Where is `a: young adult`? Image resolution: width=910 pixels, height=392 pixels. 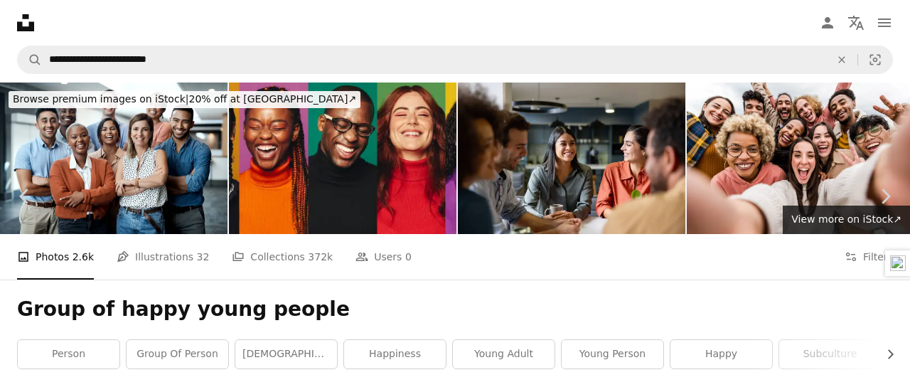 a: young adult is located at coordinates (503, 354).